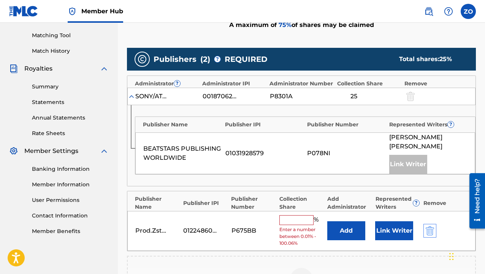 The width and height of the screenshot is (485, 274). What do you see at coordinates (70, 87) in the screenshot?
I see `a: Summary` at bounding box center [70, 87].